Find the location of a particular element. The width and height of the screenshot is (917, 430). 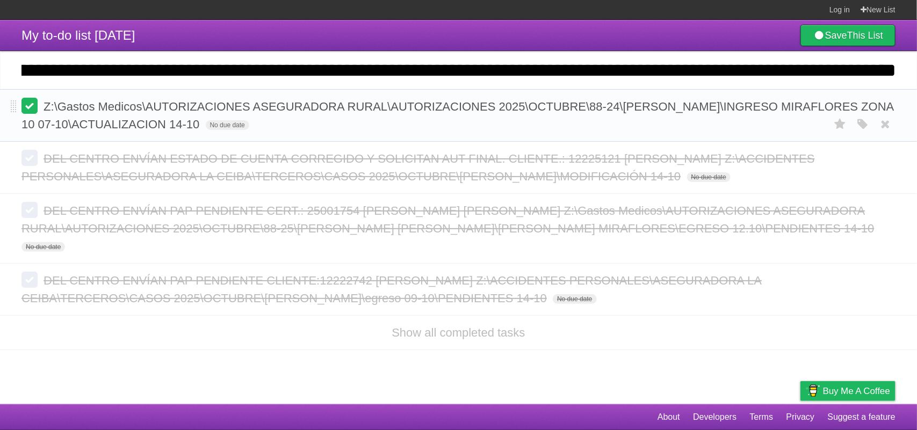

a: Privacy is located at coordinates (800, 417).